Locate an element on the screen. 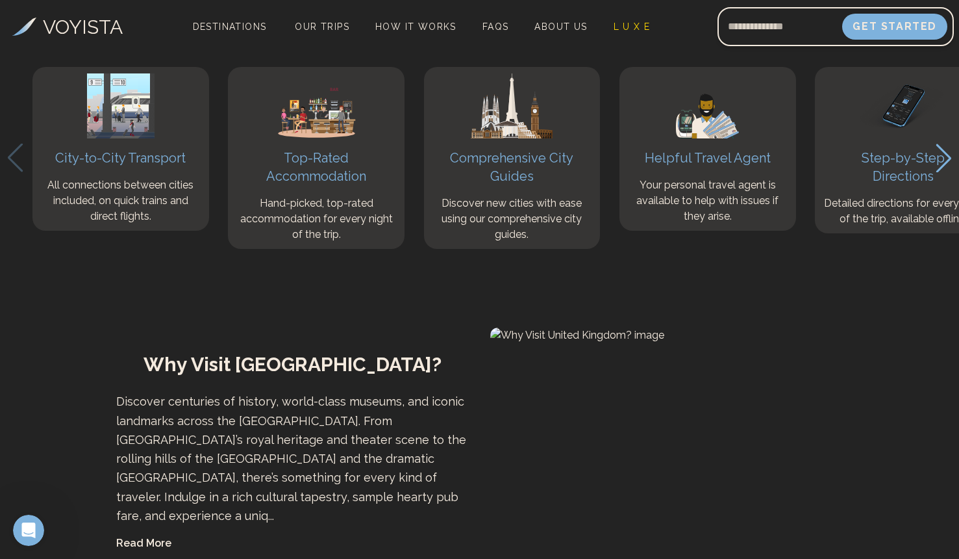 The height and width of the screenshot is (559, 959). swiper-slide: 2 / 5 is located at coordinates (316, 158).